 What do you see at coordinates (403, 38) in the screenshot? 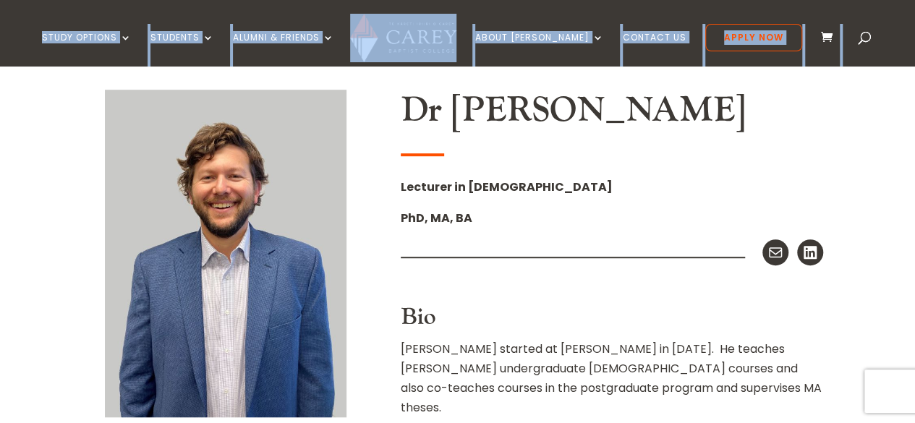
I see `img: Carey Baptist College` at bounding box center [403, 38].